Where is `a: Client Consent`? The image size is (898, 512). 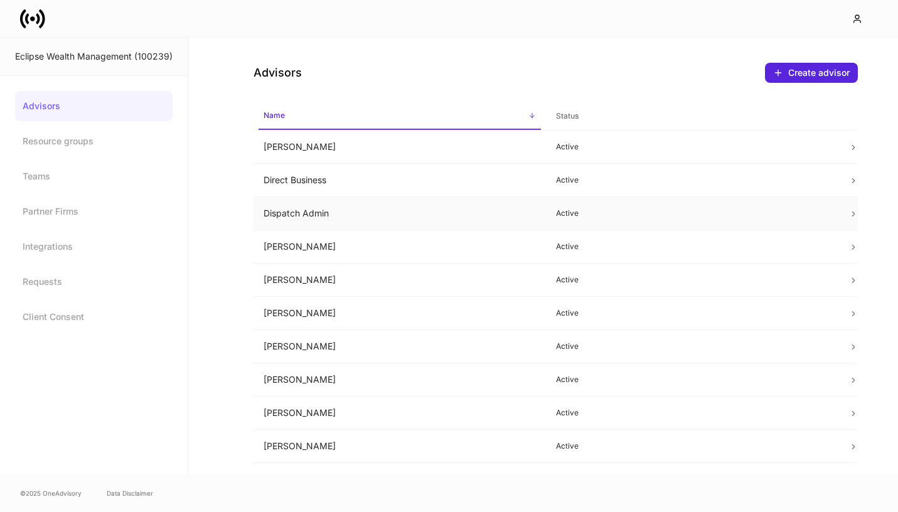
a: Client Consent is located at coordinates (93, 317).